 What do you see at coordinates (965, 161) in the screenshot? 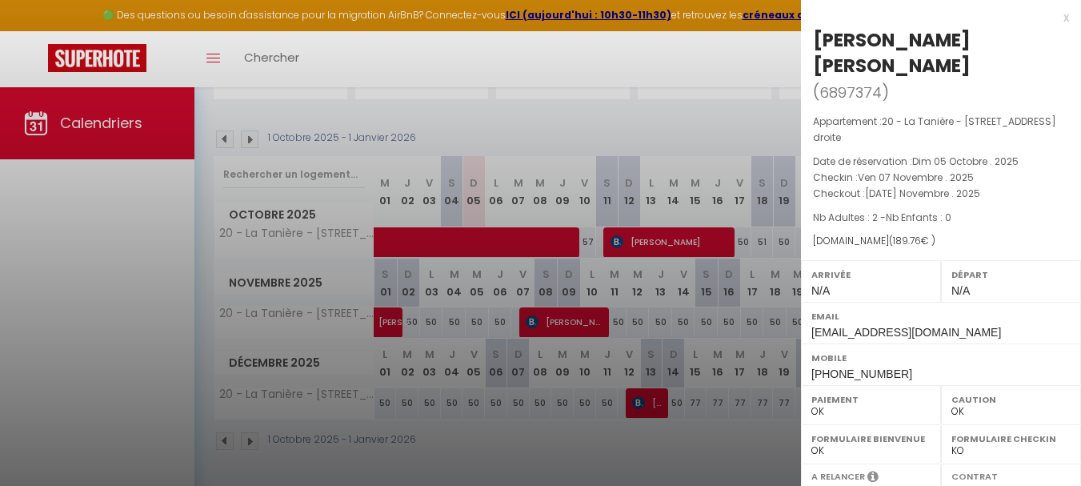
I see `span: Dim 05 Octobre . 2025` at bounding box center [965, 161].